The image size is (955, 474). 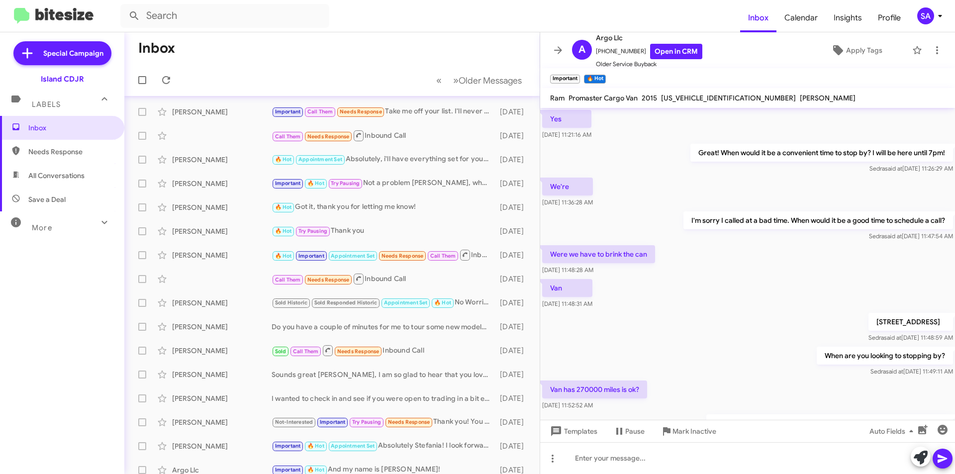 I want to click on div: Take me off your list. I'll never come by to have someone waste my time. If you want to provide a..., so click(x=383, y=111).